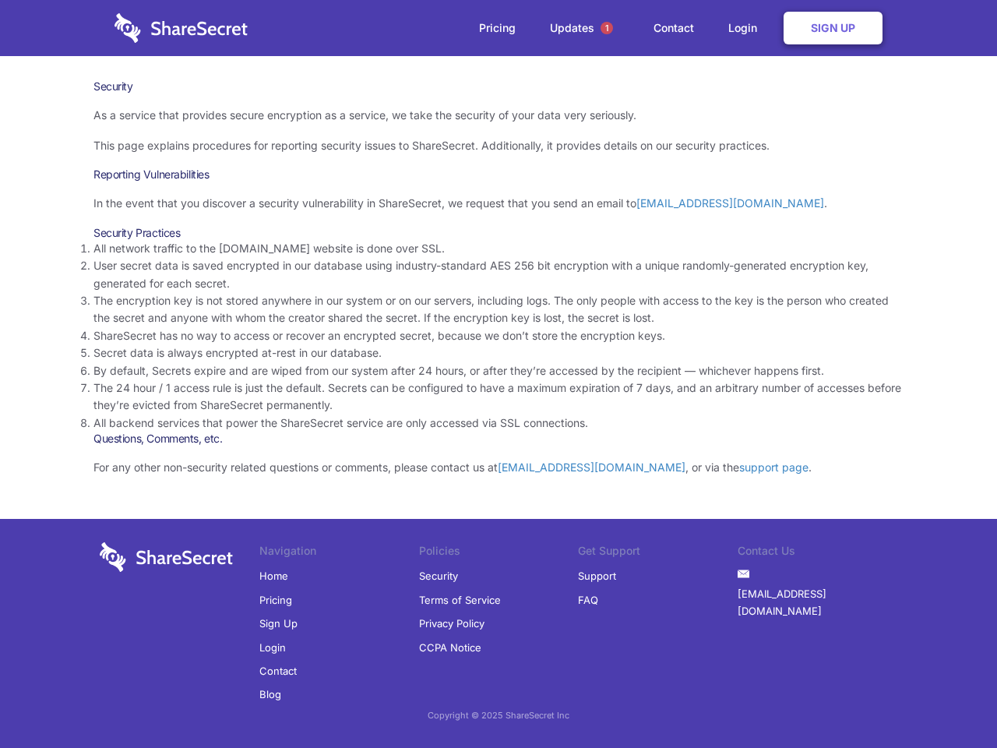 Image resolution: width=997 pixels, height=748 pixels. I want to click on a: Support, so click(597, 576).